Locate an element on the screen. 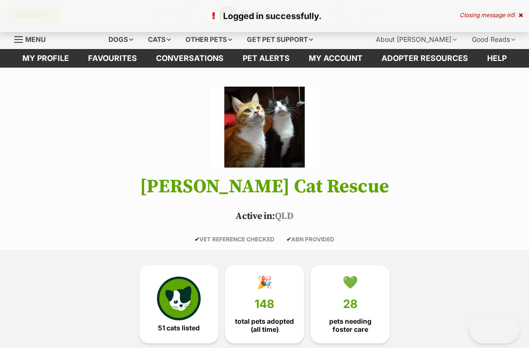  a: Help is located at coordinates (497, 58).